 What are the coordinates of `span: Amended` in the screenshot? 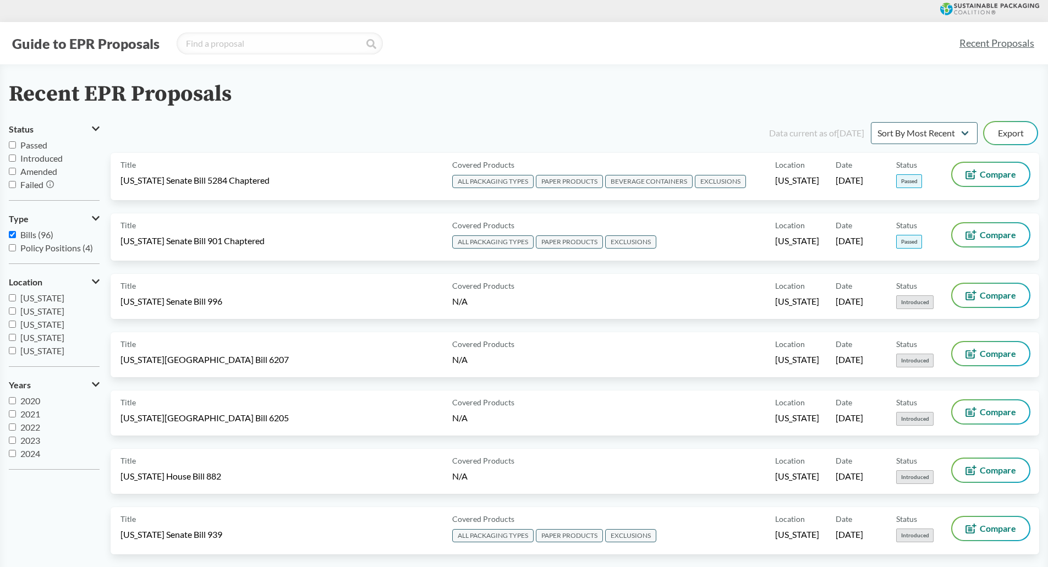 It's located at (39, 171).